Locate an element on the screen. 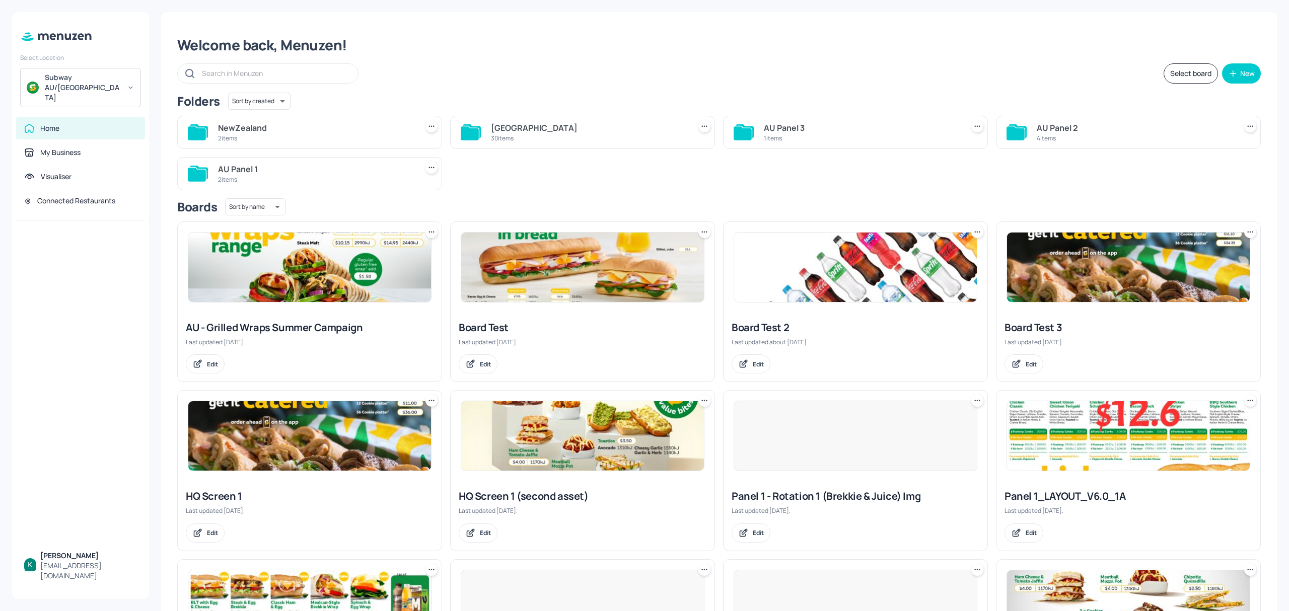  button: New is located at coordinates (1242, 74).